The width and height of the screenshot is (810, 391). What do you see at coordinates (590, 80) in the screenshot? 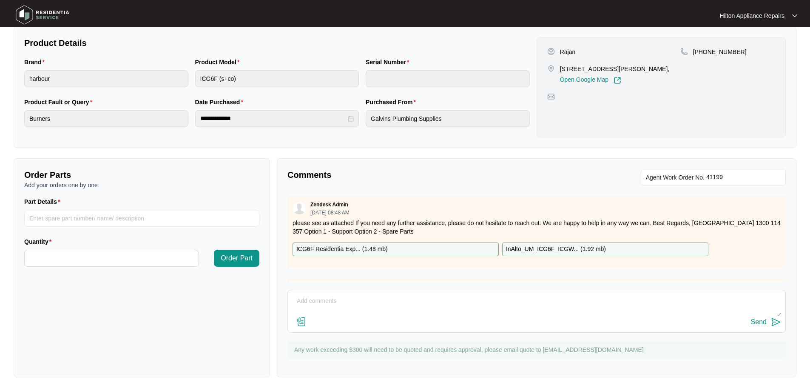
I see `a: Open Google Map` at bounding box center [590, 80].